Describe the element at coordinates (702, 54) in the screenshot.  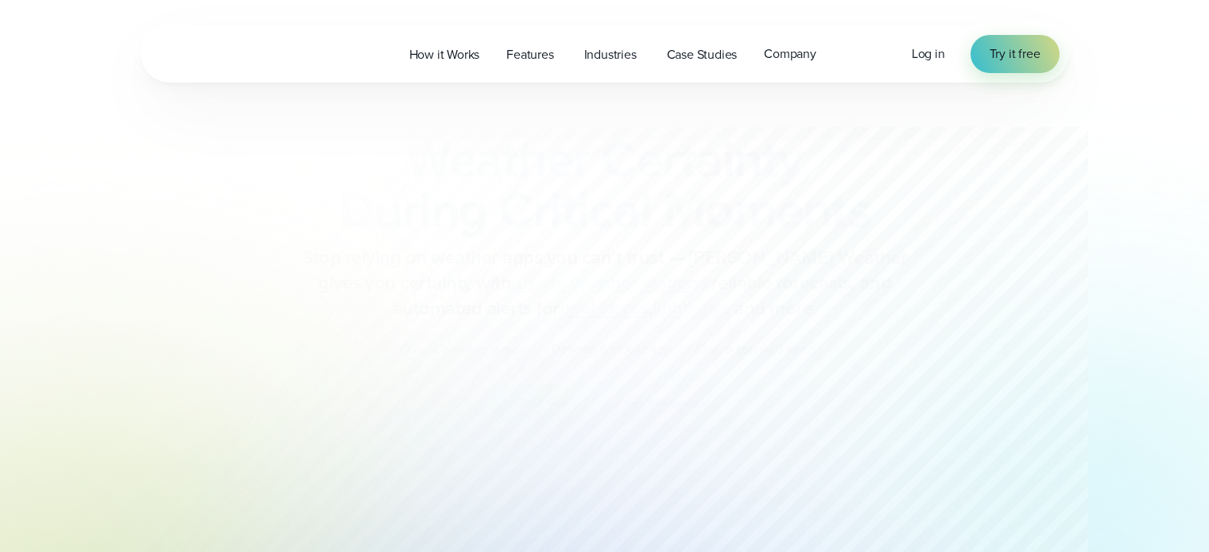
I see `a: Case Studies` at that location.